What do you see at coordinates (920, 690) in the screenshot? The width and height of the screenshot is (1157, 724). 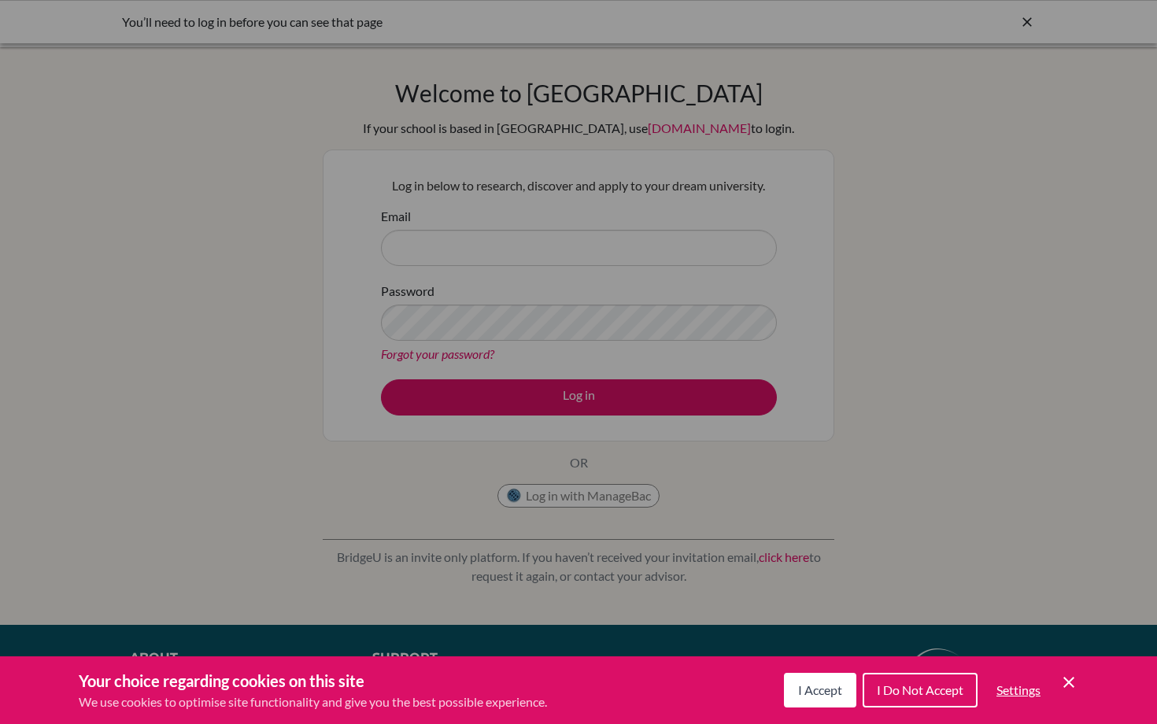 I see `span: I Do Not Accept` at bounding box center [920, 690].